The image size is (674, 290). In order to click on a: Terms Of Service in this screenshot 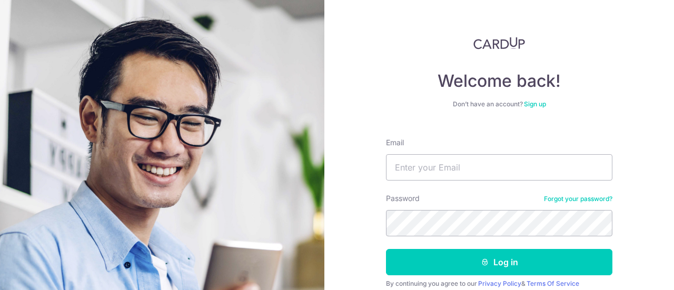, I will do `click(553, 283)`.